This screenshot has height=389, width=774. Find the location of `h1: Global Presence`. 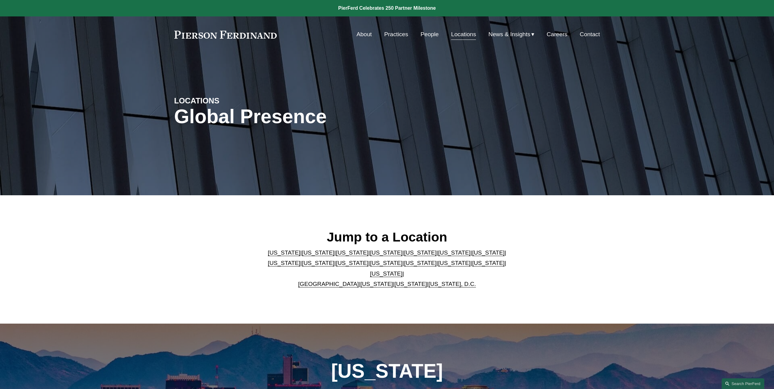

h1: Global Presence is located at coordinates (316, 116).